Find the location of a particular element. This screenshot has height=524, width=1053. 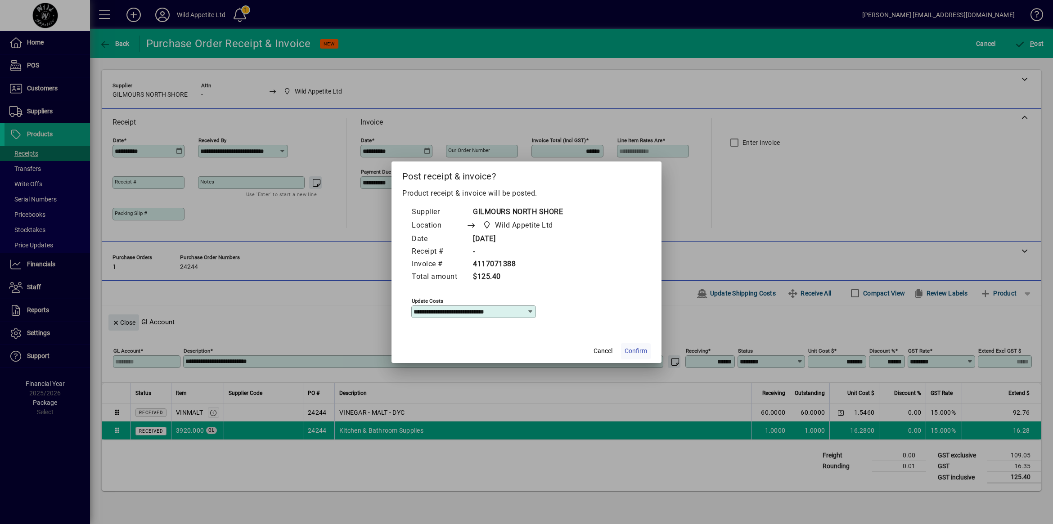

mat-label: Update costs is located at coordinates (427, 300).